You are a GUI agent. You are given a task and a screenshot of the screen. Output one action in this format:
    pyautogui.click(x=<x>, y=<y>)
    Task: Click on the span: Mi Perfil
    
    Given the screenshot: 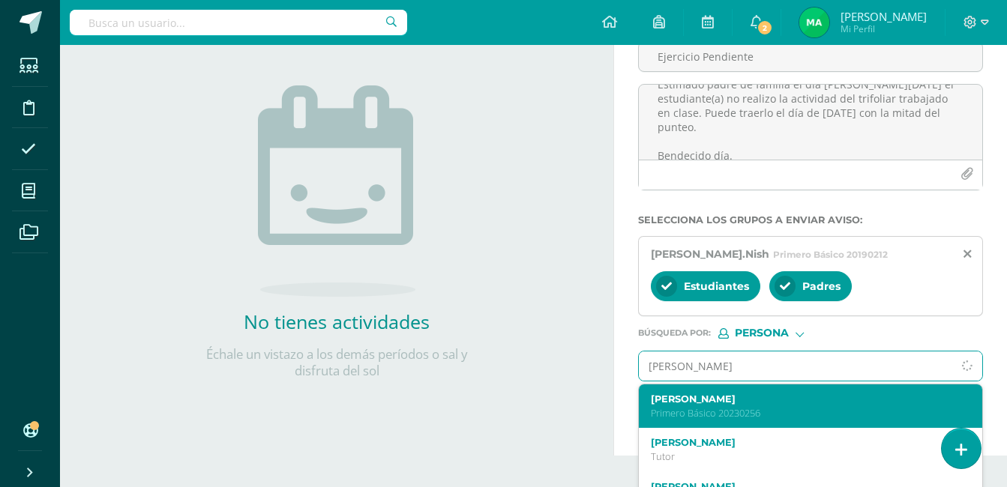 What is the action you would take?
    pyautogui.click(x=883, y=28)
    